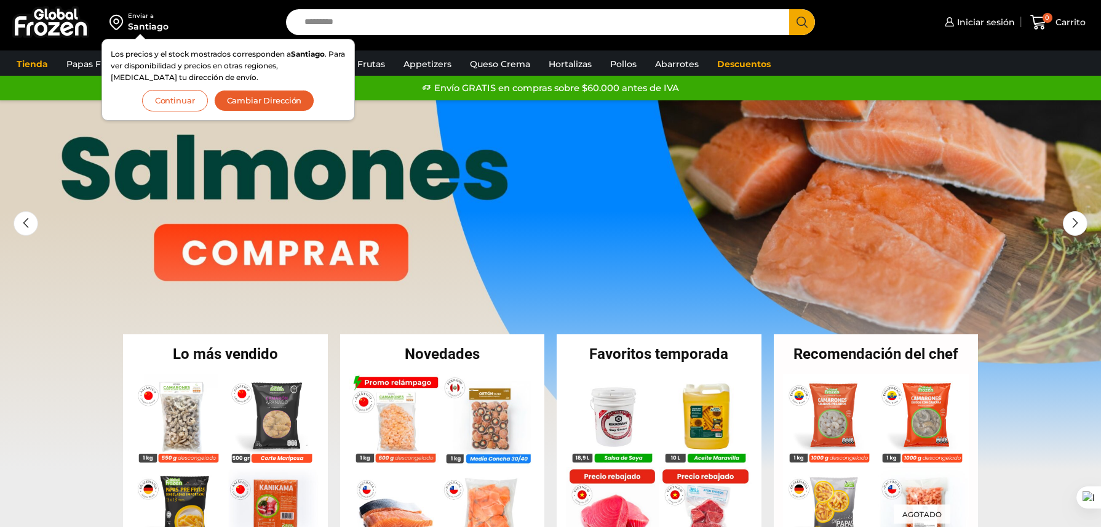 Image resolution: width=1101 pixels, height=527 pixels. What do you see at coordinates (93, 64) in the screenshot?
I see `a: Papas Fritas` at bounding box center [93, 64].